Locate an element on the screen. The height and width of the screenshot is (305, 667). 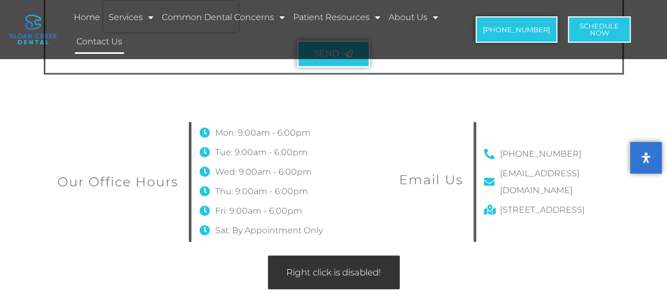
span: Fri: 9:00am - 6:00pm is located at coordinates (257, 211).